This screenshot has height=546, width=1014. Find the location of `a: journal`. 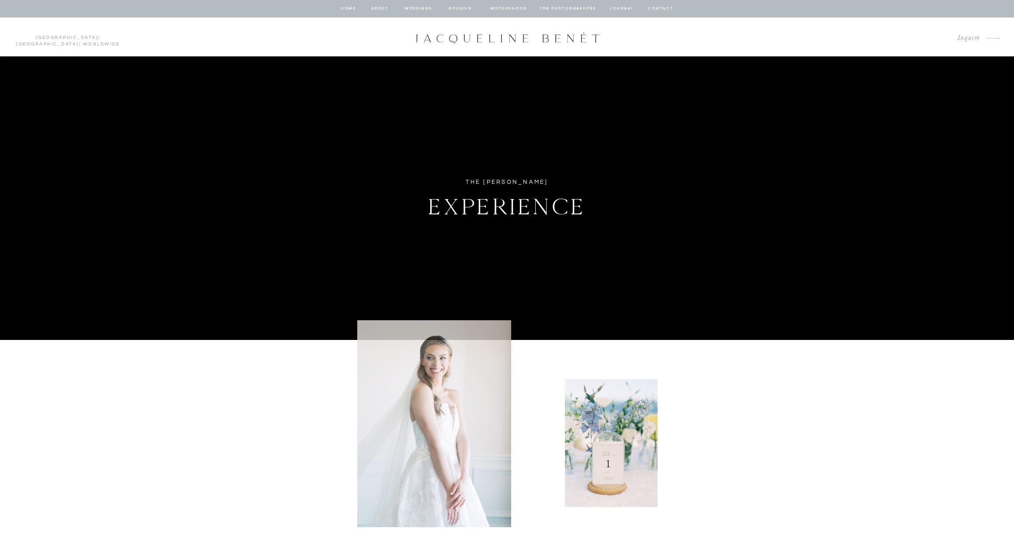

a: journal is located at coordinates (622, 9).